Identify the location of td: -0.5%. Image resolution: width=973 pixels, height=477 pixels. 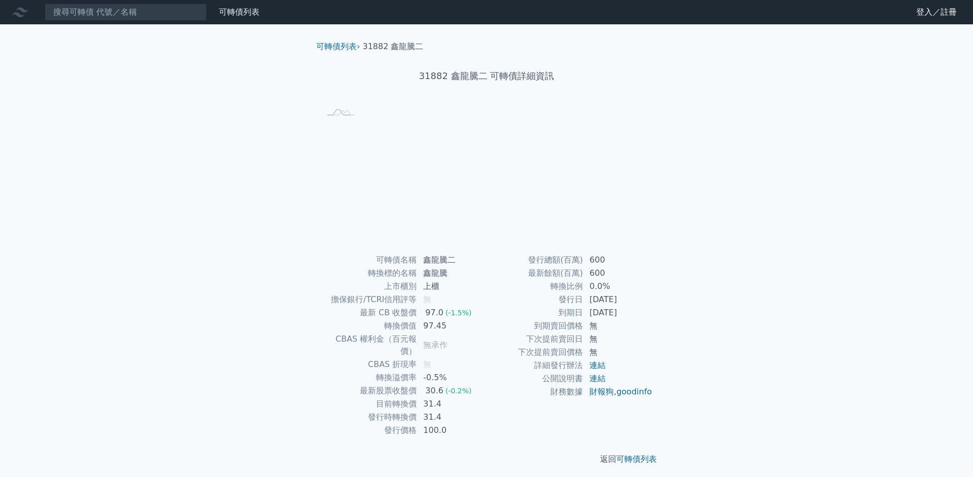
(452, 378).